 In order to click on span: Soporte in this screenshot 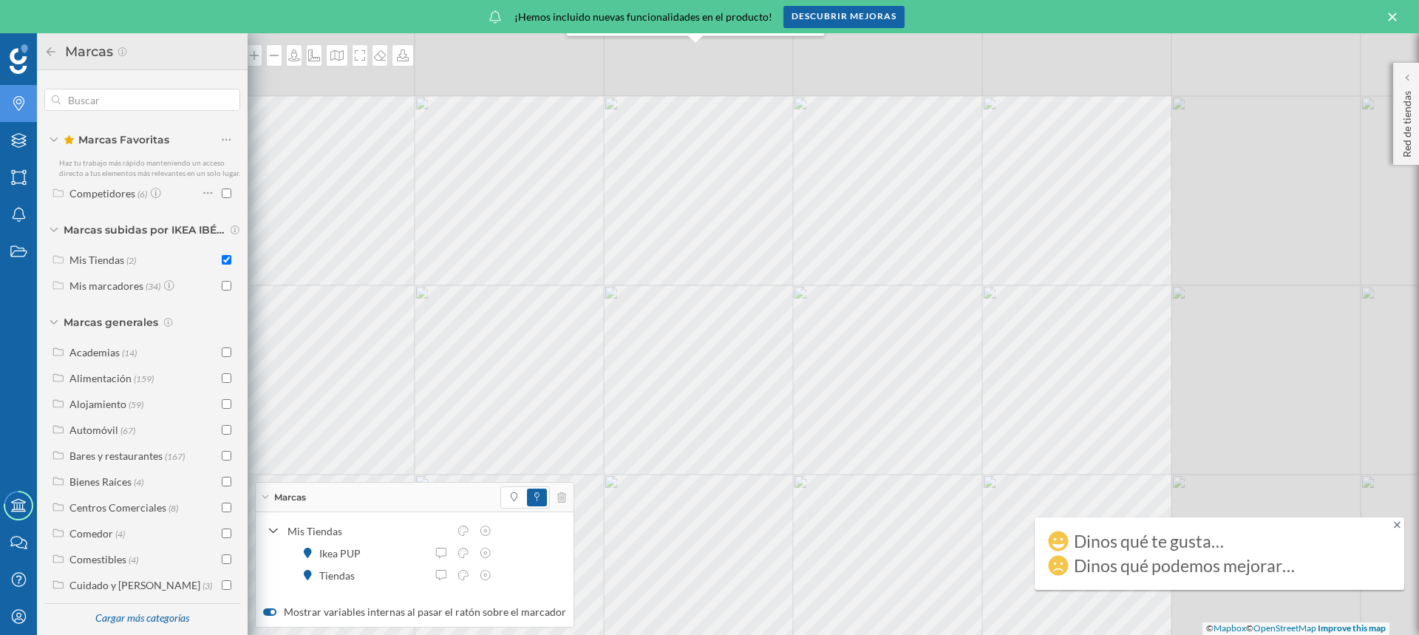, I will do `click(55, 17)`.